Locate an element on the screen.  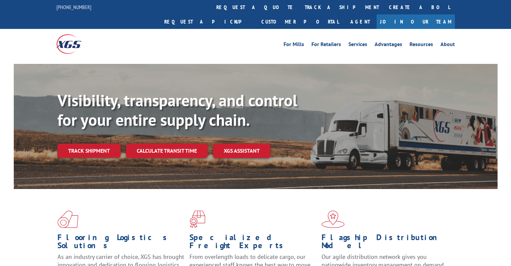
h1: Flagship Distribution Model is located at coordinates (385, 243).